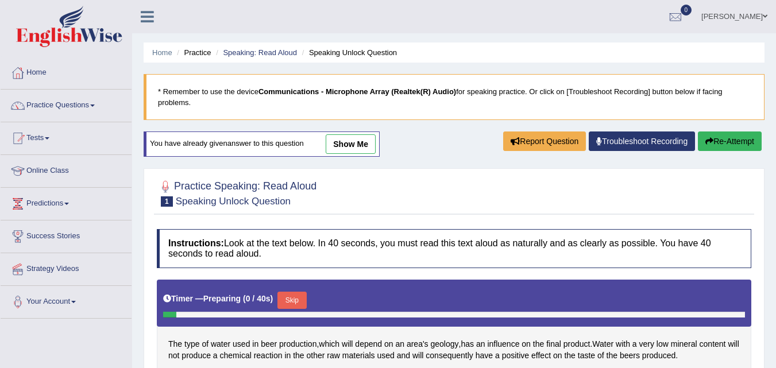  Describe the element at coordinates (192, 52) in the screenshot. I see `li: Practice` at that location.